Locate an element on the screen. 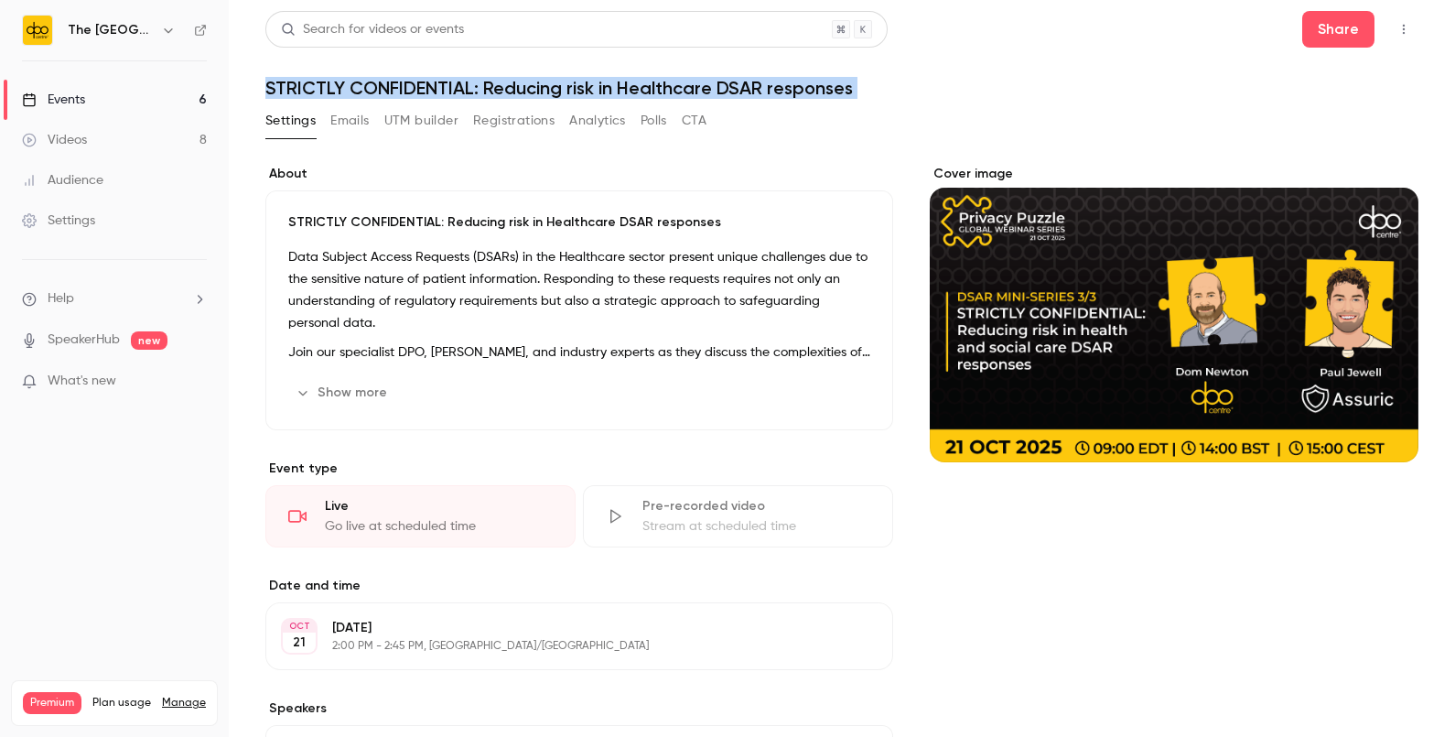 The height and width of the screenshot is (737, 1455). div: Live is located at coordinates (438, 506).